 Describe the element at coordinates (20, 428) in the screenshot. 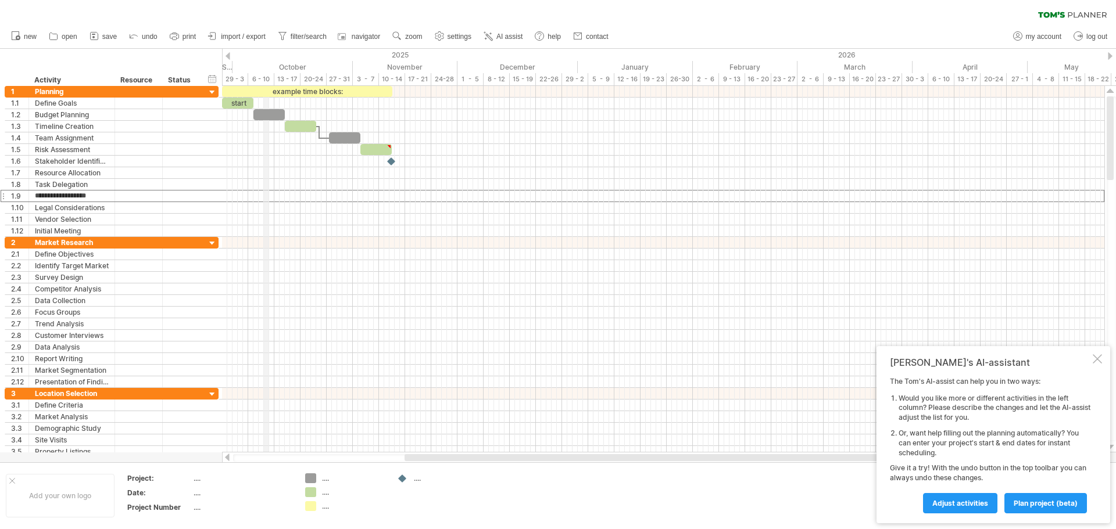

I see `div: 3.3` at that location.